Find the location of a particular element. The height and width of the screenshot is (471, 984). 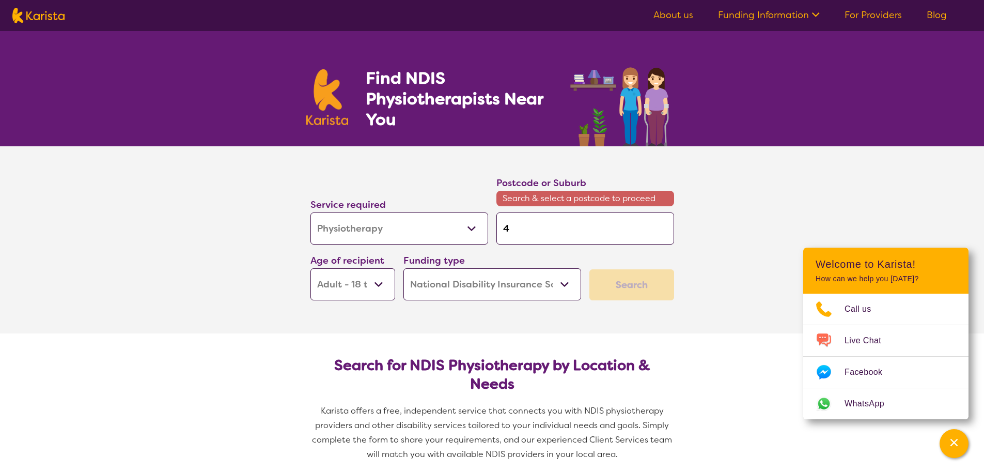

span: WhatsApp is located at coordinates (870, 403).